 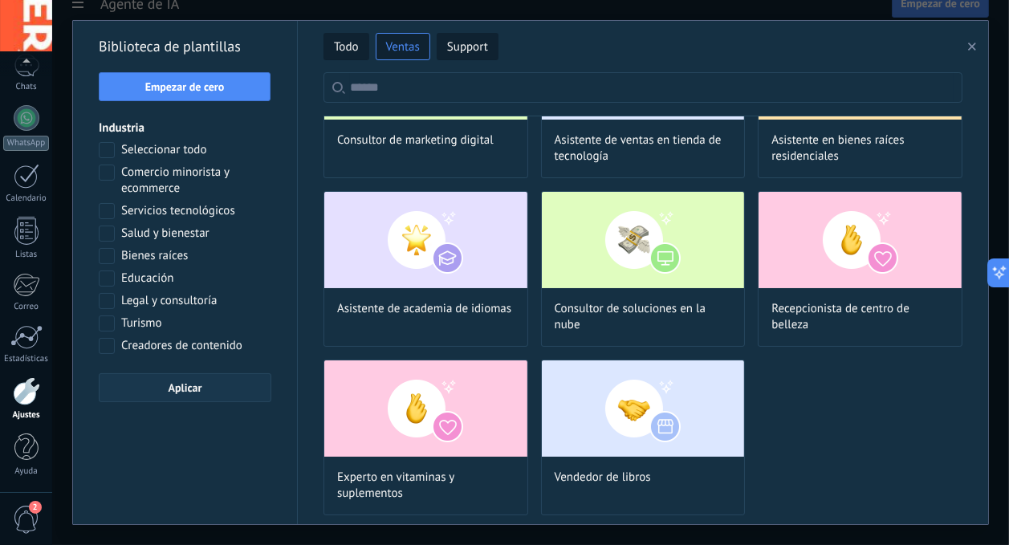 What do you see at coordinates (603, 477) in the screenshot?
I see `span: Vendedor de libros` at bounding box center [603, 477].